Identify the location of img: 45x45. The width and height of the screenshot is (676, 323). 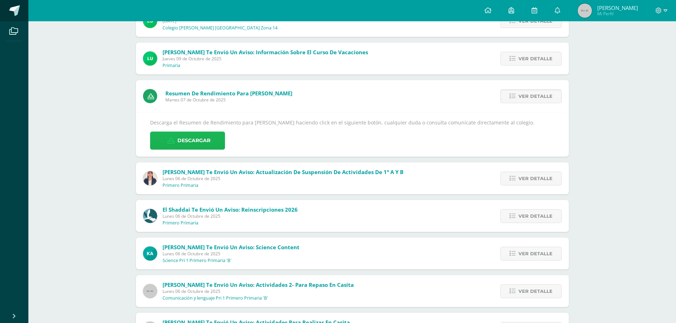
(585, 11).